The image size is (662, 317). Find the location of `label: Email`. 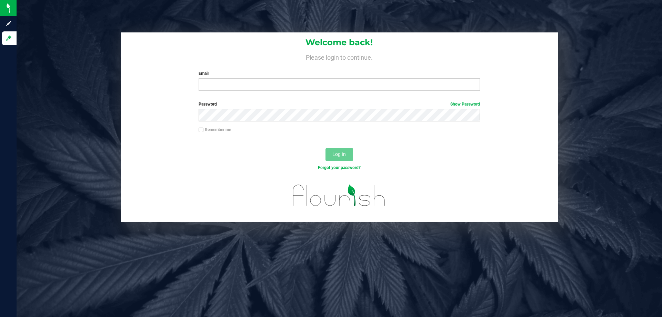

label: Email is located at coordinates (339, 73).